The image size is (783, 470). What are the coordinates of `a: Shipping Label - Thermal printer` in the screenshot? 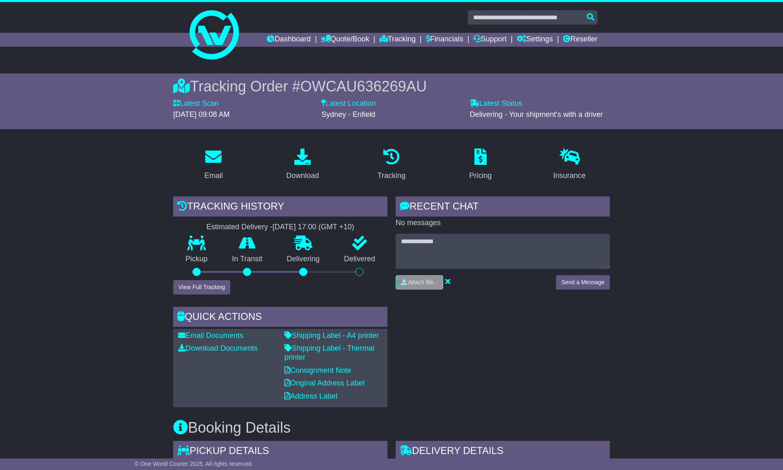 It's located at (329, 353).